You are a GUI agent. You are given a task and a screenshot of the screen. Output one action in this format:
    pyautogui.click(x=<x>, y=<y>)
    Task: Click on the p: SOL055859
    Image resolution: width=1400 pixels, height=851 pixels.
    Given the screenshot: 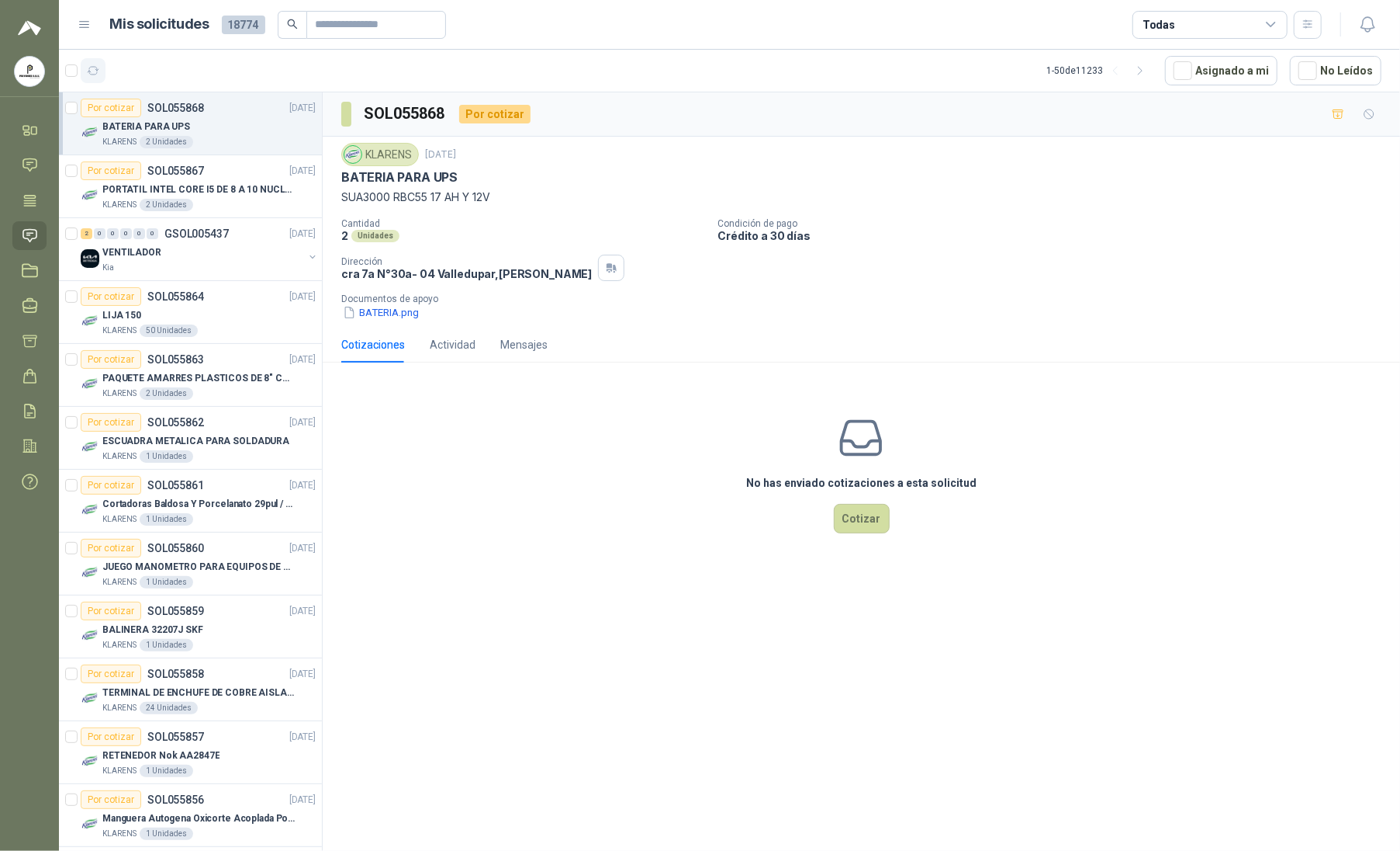 What is the action you would take?
    pyautogui.click(x=175, y=611)
    